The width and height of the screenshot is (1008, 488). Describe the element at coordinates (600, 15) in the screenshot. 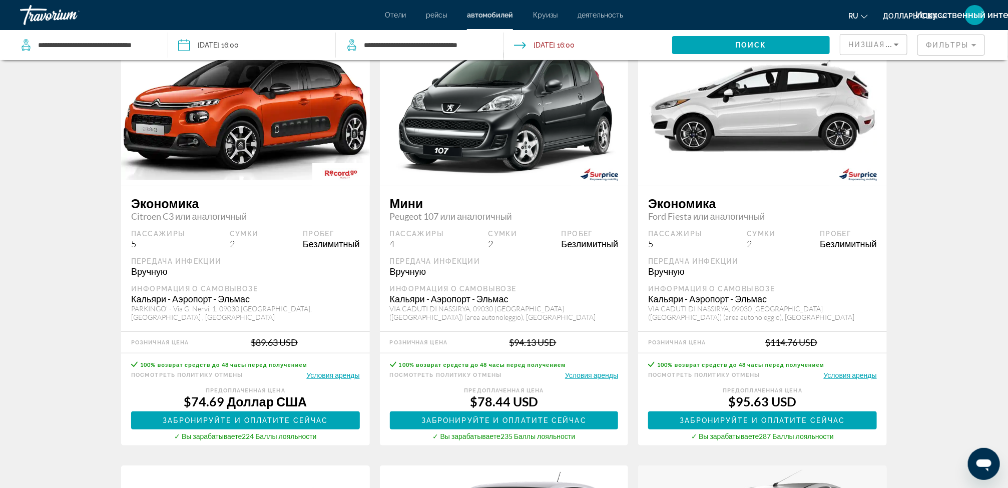

I see `span: деятельность` at that location.